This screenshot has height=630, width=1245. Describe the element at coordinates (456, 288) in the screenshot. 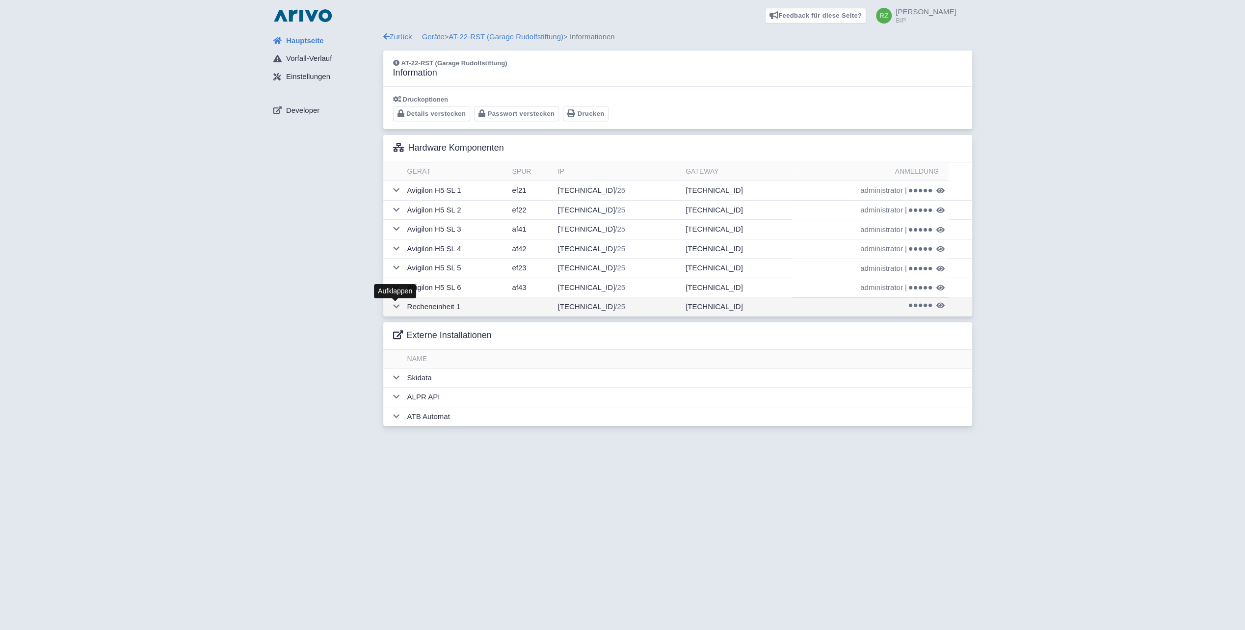

I see `td: Avigilon H5 SL 6` at that location.